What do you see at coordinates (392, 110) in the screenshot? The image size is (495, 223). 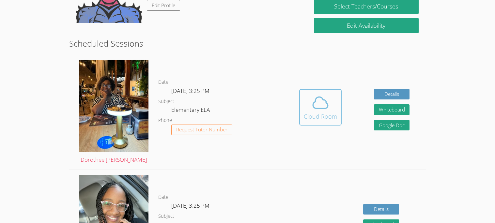 I see `button: Whiteboard` at bounding box center [392, 110].